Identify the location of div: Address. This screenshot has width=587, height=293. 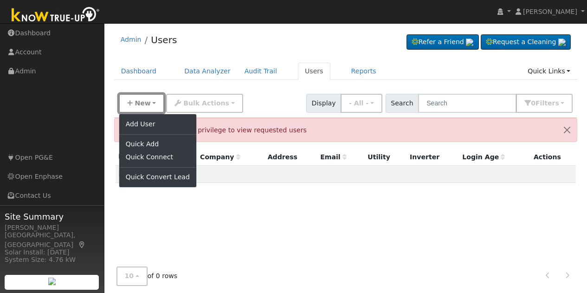
(291, 157).